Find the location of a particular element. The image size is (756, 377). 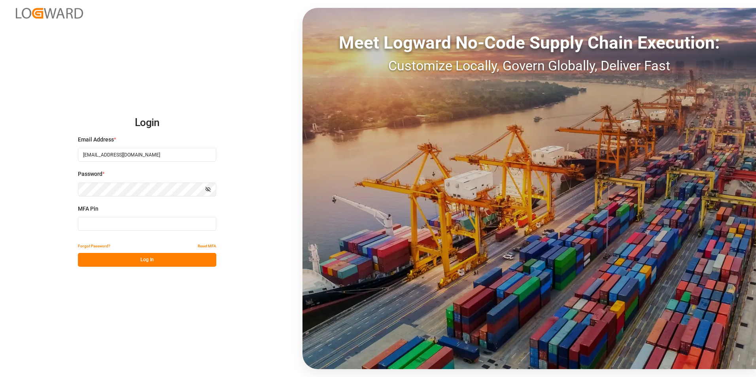

span: Email Address is located at coordinates (96, 140).